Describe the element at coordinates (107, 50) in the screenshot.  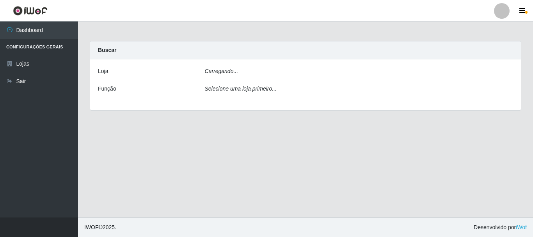
I see `strong: Buscar` at that location.